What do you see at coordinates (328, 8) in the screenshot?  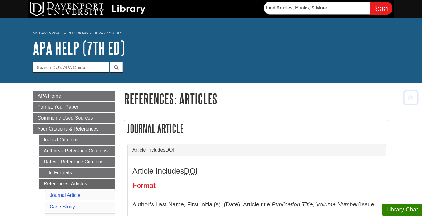 I see `form: Searches DU Library's articles, books, and more` at bounding box center [328, 8].